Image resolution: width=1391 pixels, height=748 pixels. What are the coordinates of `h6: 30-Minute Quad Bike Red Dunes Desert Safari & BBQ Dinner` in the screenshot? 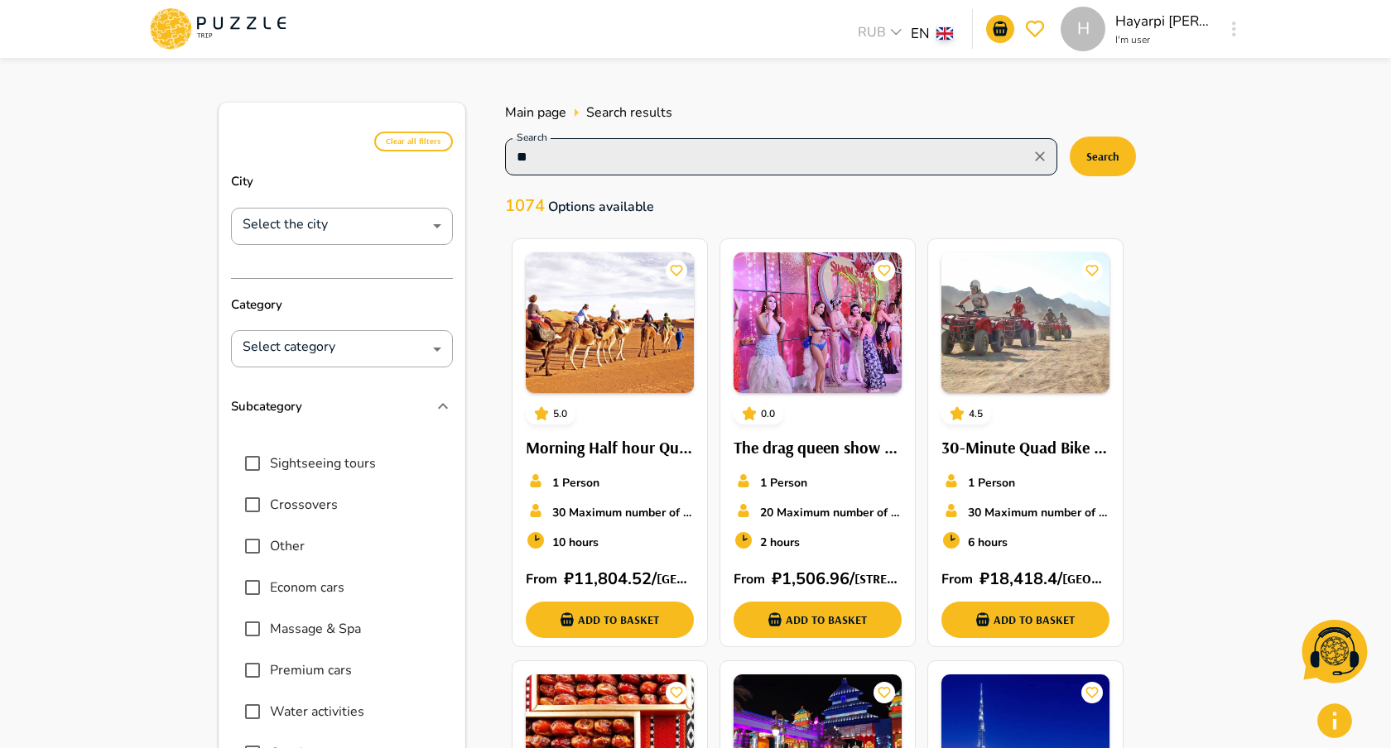 It's located at (1025, 448).